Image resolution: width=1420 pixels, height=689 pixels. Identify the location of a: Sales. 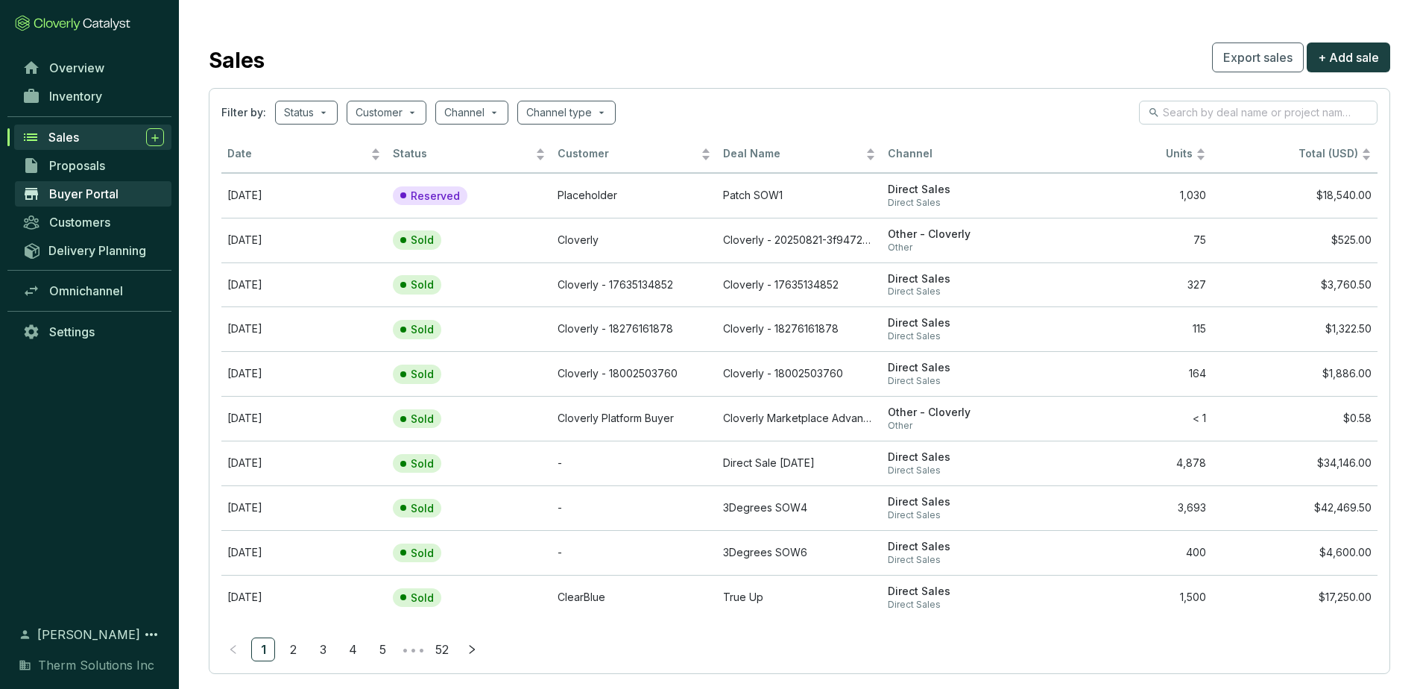
(92, 137).